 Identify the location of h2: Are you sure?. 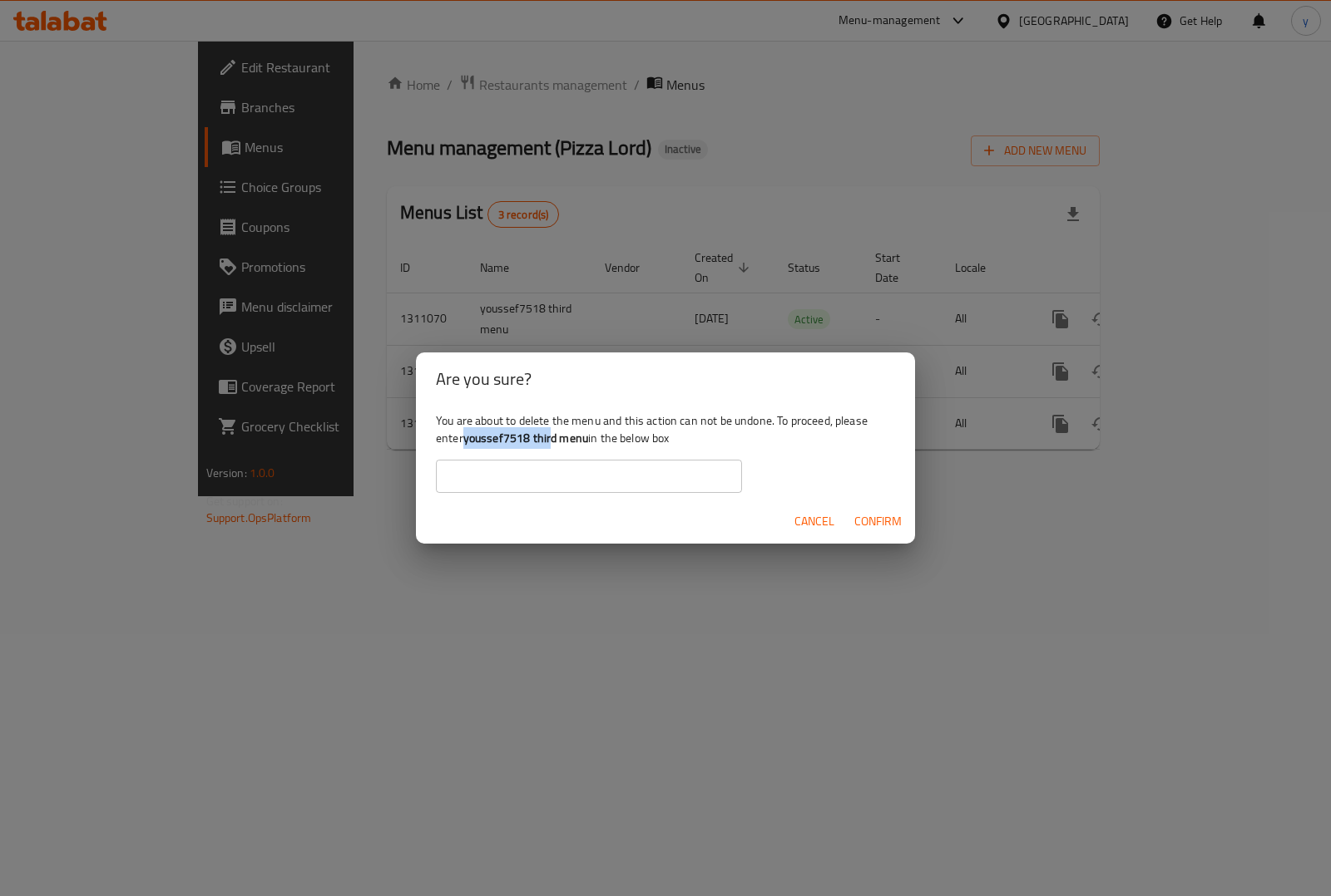
(666, 379).